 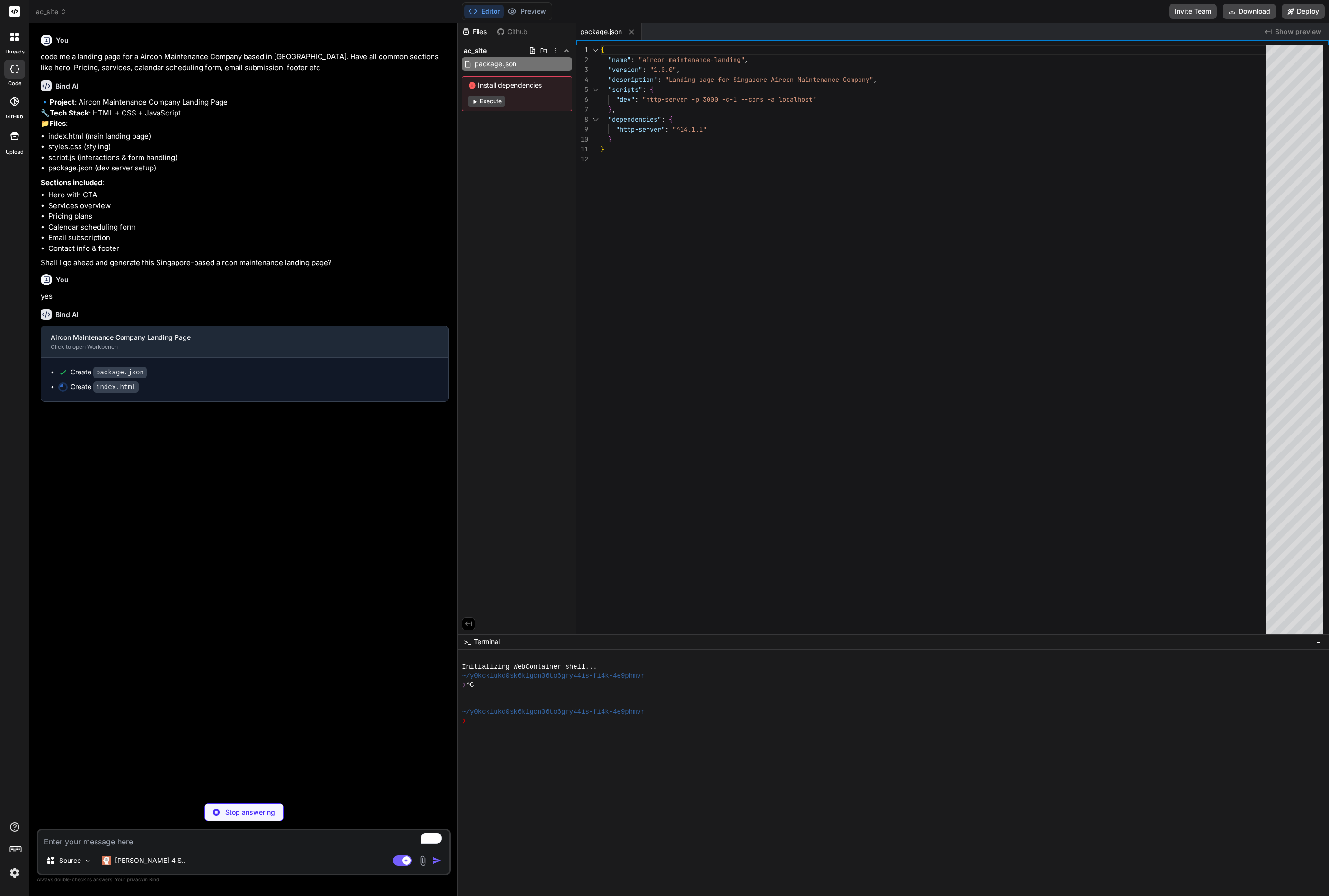 I want to click on button: Editor, so click(x=484, y=11).